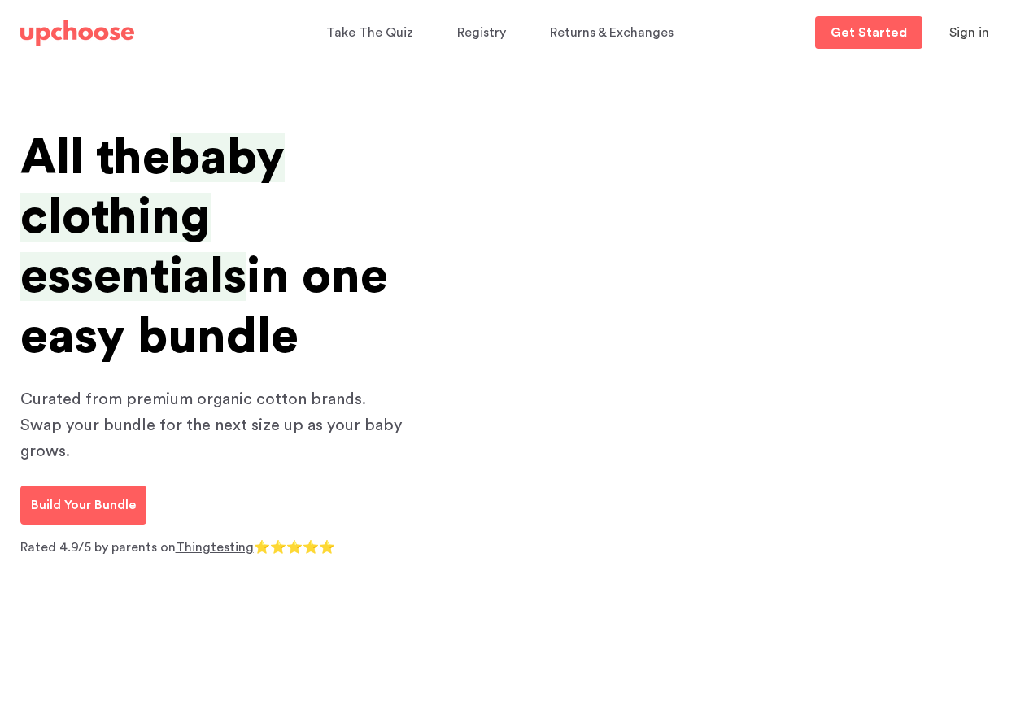  Describe the element at coordinates (969, 33) in the screenshot. I see `button: Sign in` at that location.